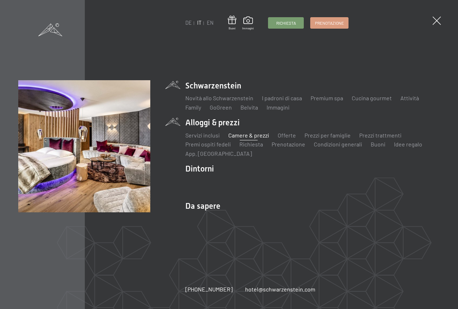 The width and height of the screenshot is (458, 309). What do you see at coordinates (328, 135) in the screenshot?
I see `a: Prezzi per famiglie` at bounding box center [328, 135].